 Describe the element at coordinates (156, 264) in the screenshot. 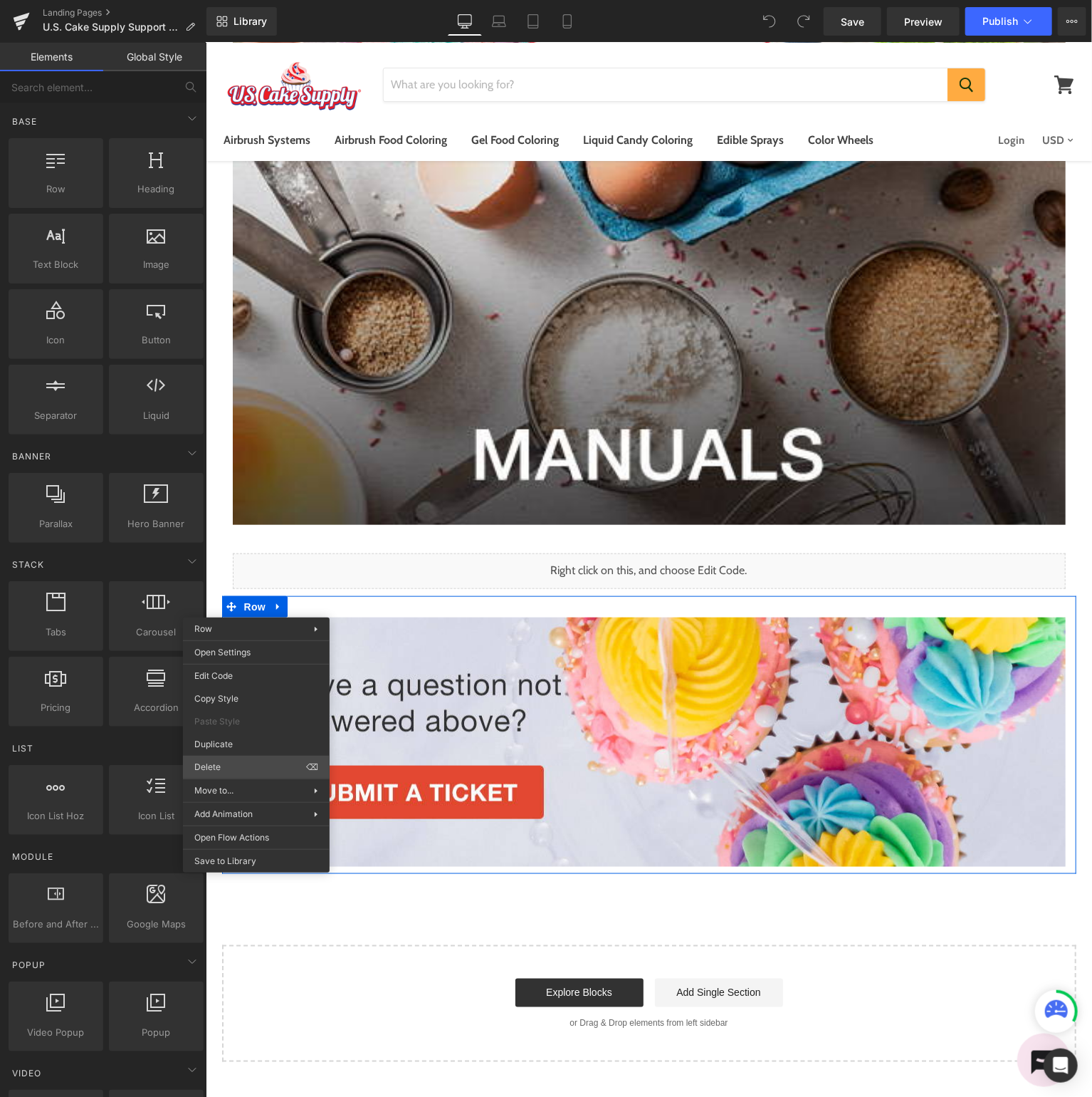

I see `span: Image` at that location.